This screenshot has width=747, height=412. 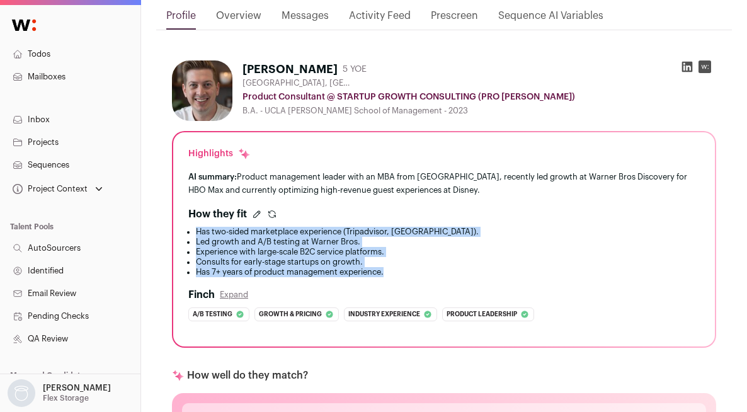 I want to click on span: Growth & pricing, so click(x=290, y=314).